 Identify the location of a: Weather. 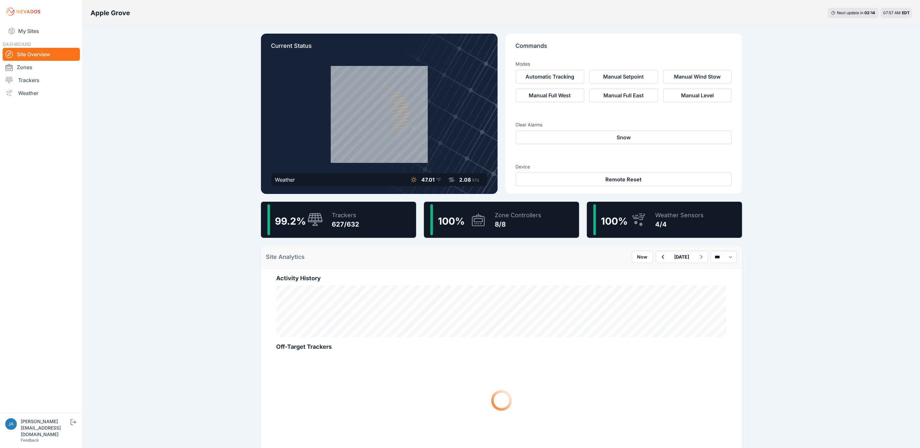
(41, 93).